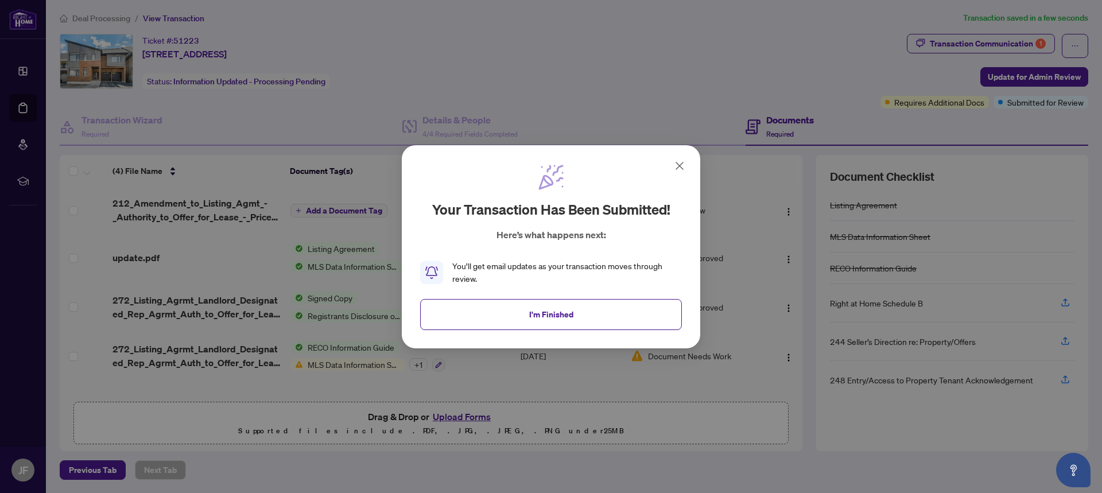 The image size is (1102, 493). What do you see at coordinates (1074, 470) in the screenshot?
I see `button: Open asap` at bounding box center [1074, 470].